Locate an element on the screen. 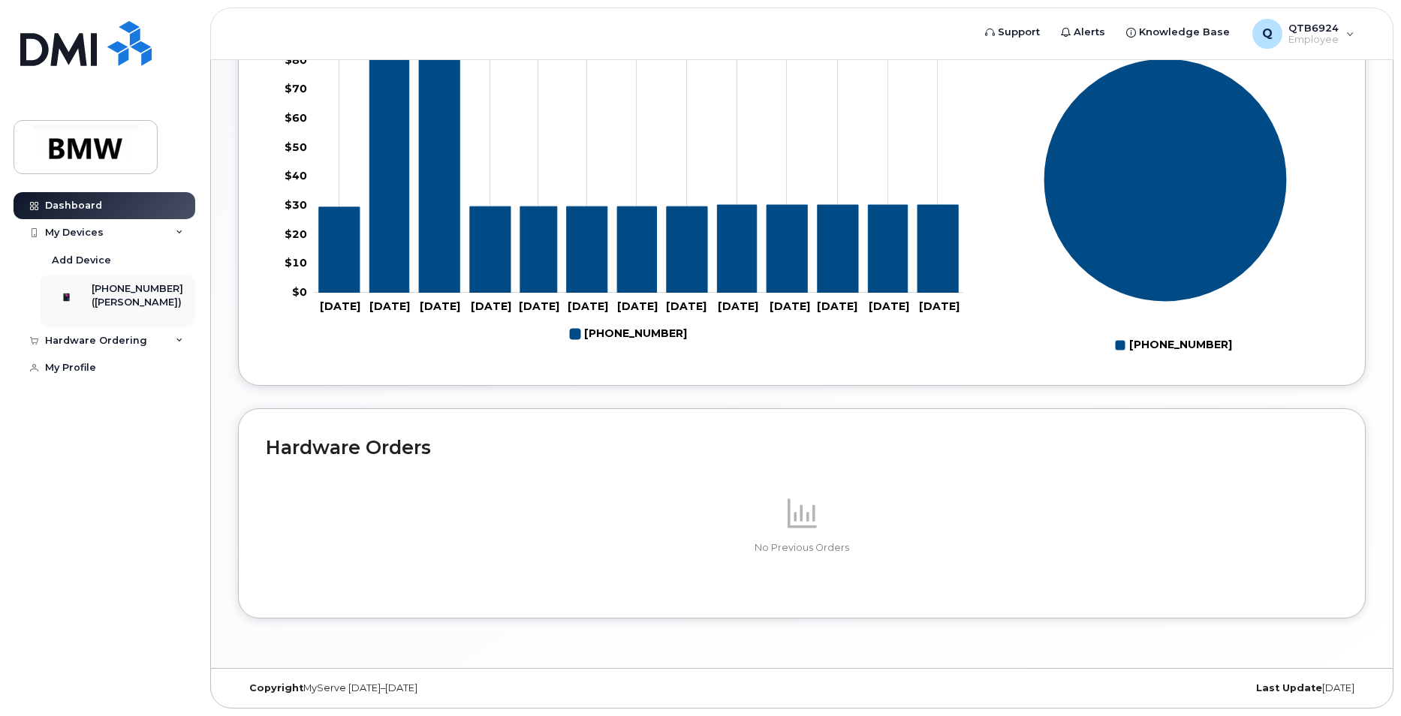  g: Series is located at coordinates (1166, 179).